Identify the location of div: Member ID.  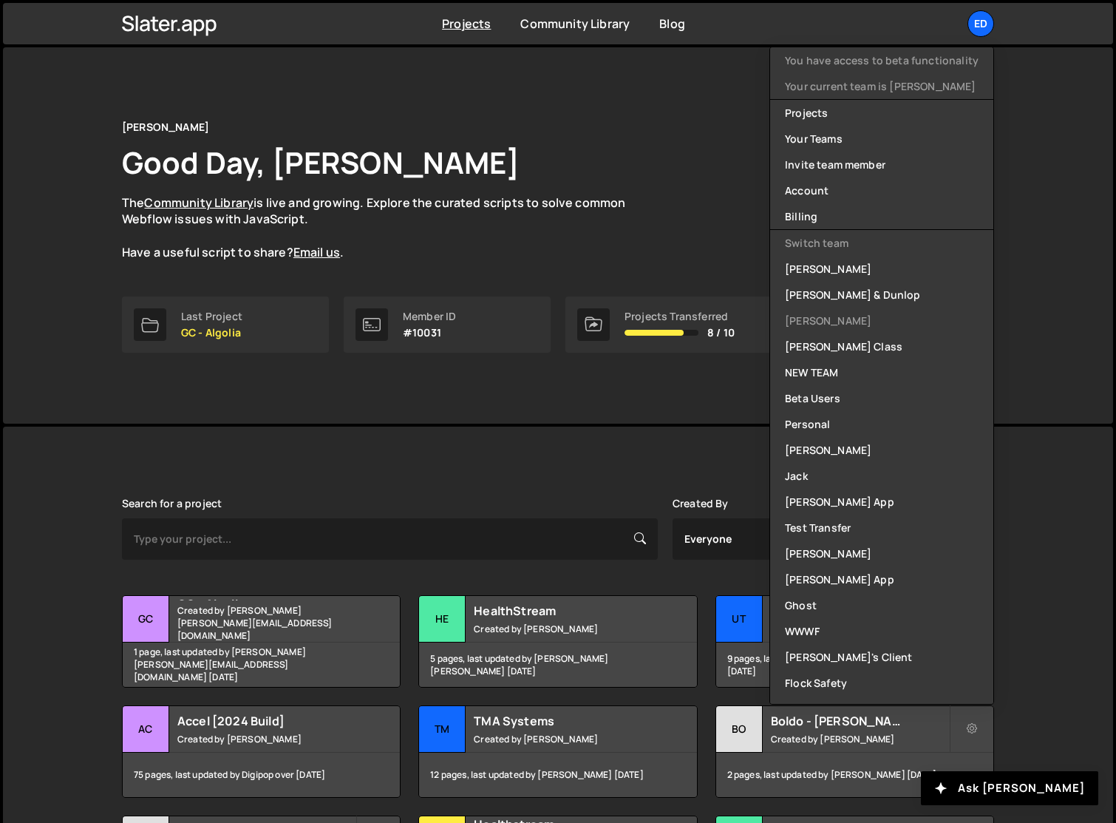
(430, 316).